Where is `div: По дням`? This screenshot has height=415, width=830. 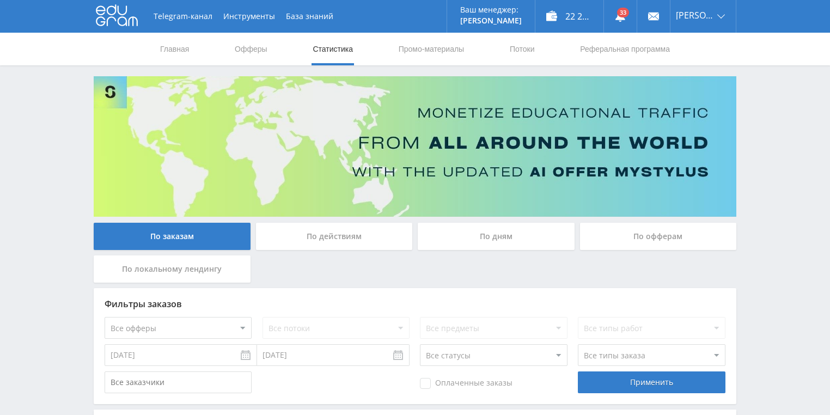
div: По дням is located at coordinates (496, 236).